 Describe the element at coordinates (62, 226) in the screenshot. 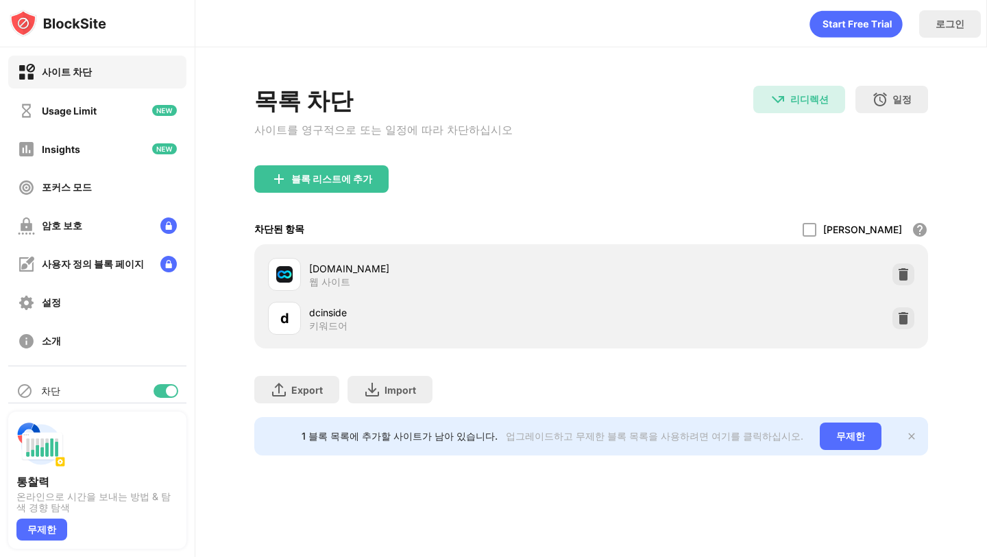

I see `div: 암호 보호` at that location.